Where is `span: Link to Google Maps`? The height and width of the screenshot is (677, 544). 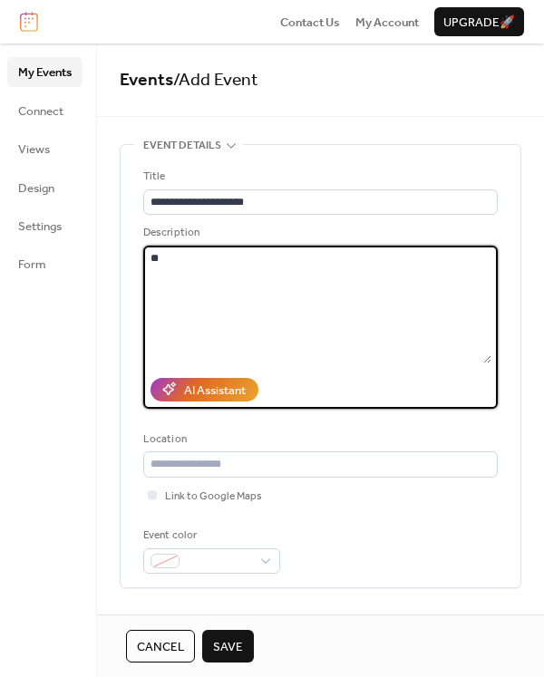 span: Link to Google Maps is located at coordinates (213, 497).